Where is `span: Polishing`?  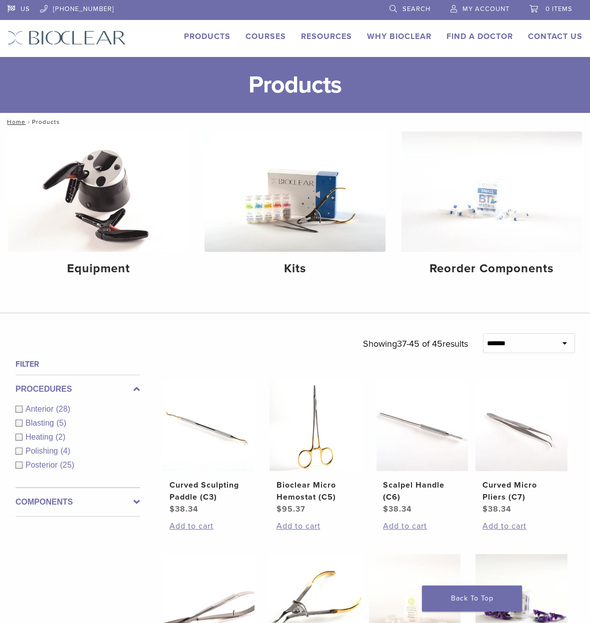
span: Polishing is located at coordinates (43, 451).